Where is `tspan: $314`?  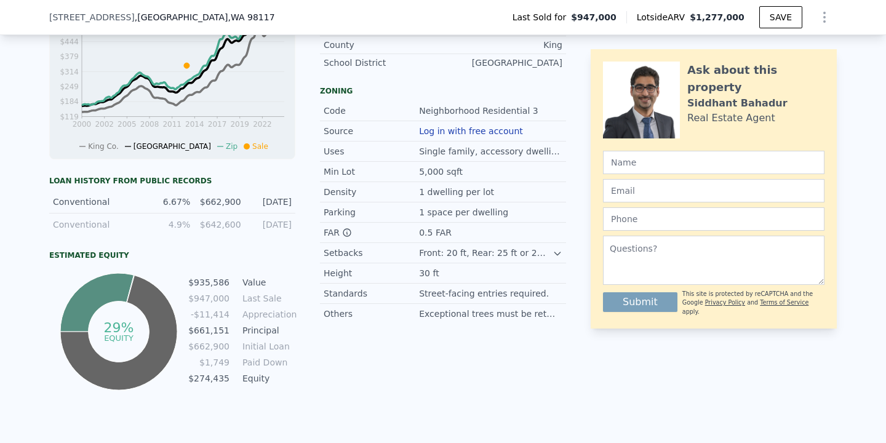 tspan: $314 is located at coordinates (69, 72).